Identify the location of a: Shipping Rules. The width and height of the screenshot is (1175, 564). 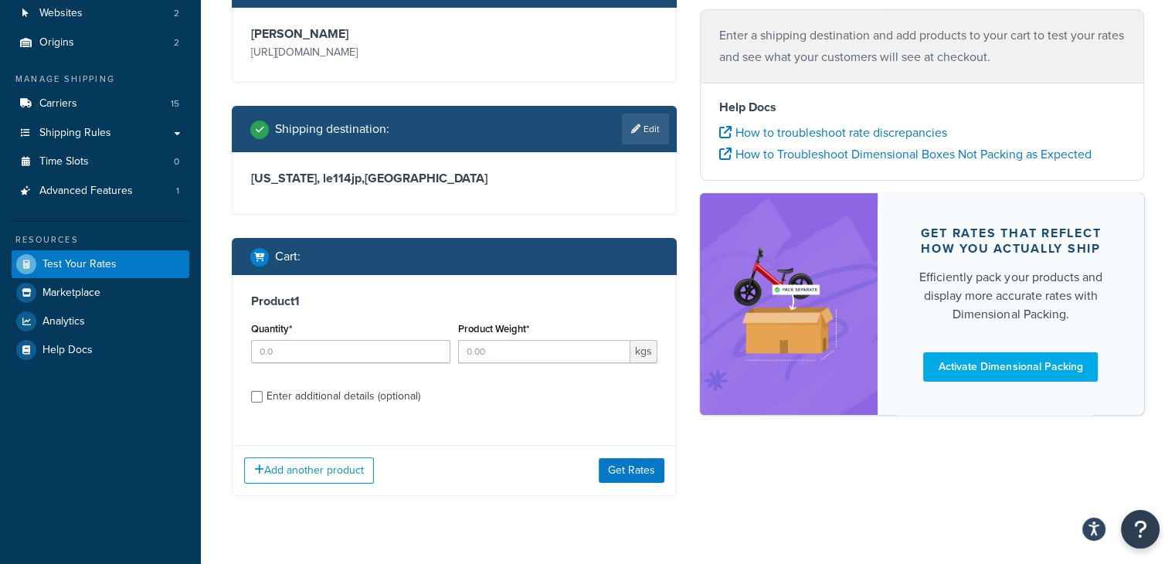
(100, 133).